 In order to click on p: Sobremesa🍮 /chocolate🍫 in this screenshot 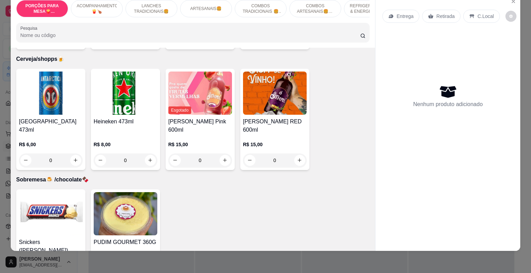, I will do `click(193, 180)`.